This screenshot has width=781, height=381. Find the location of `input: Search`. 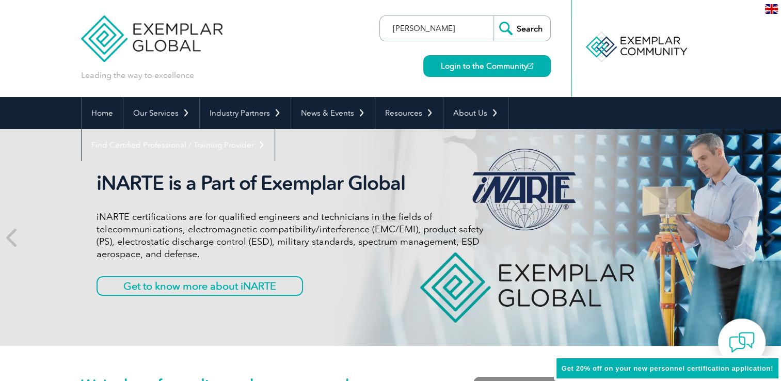

input: Search is located at coordinates (522, 28).